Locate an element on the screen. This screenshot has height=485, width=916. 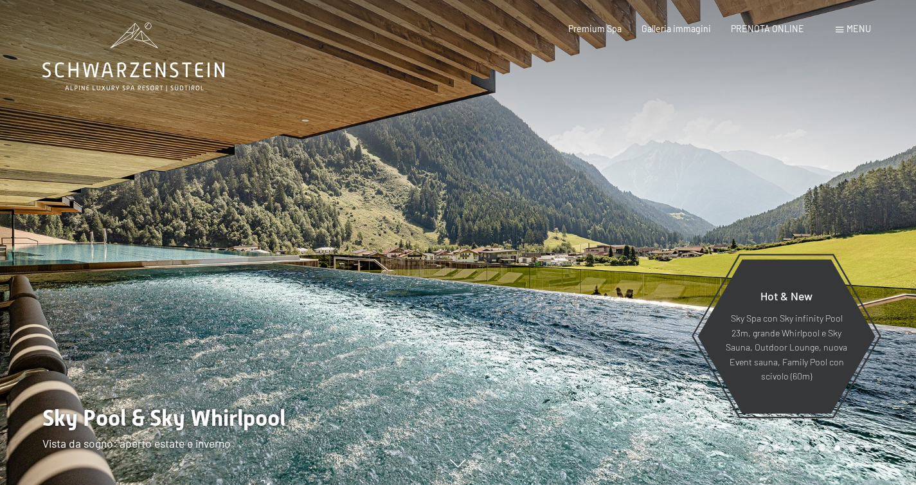
div: Carousel Page 5 is located at coordinates (822, 448).